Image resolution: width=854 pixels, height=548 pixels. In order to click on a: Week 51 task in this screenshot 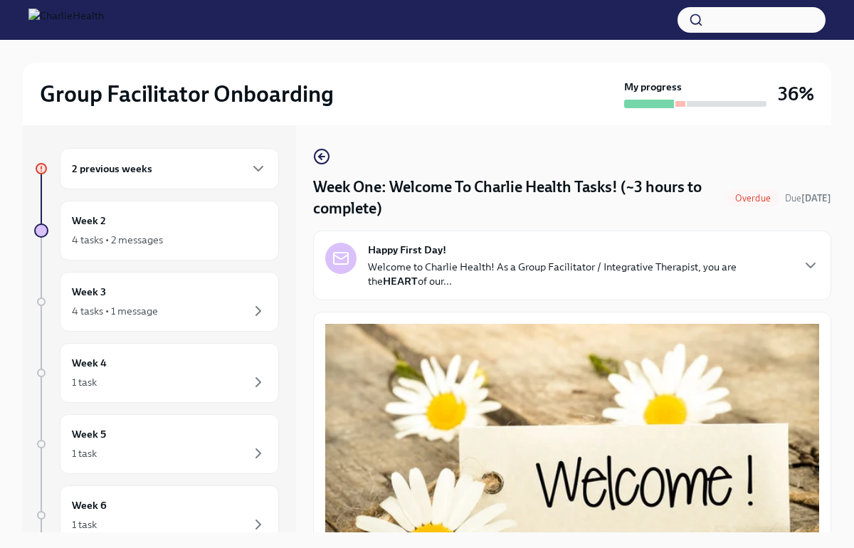, I will do `click(156, 444)`.